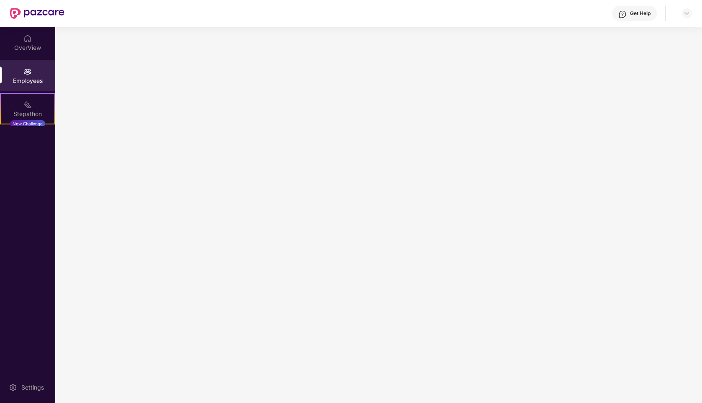  I want to click on div: Stepathon, so click(28, 114).